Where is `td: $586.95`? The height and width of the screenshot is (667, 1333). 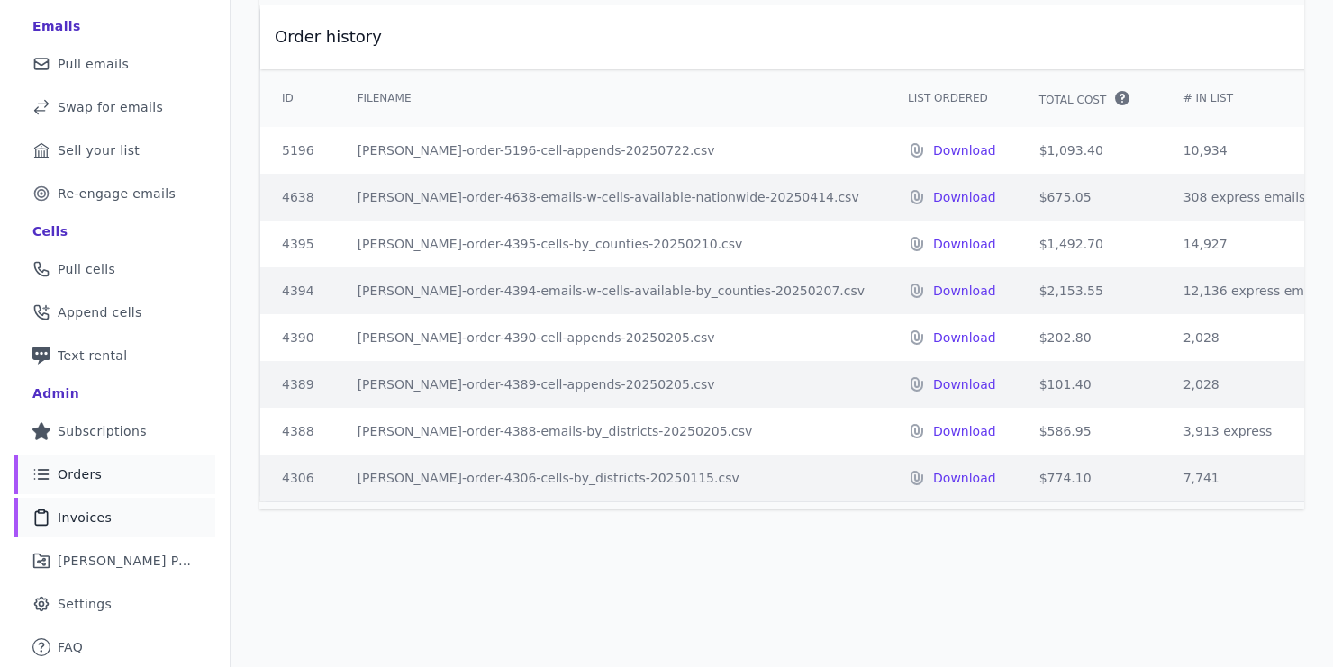 td: $586.95 is located at coordinates (1090, 431).